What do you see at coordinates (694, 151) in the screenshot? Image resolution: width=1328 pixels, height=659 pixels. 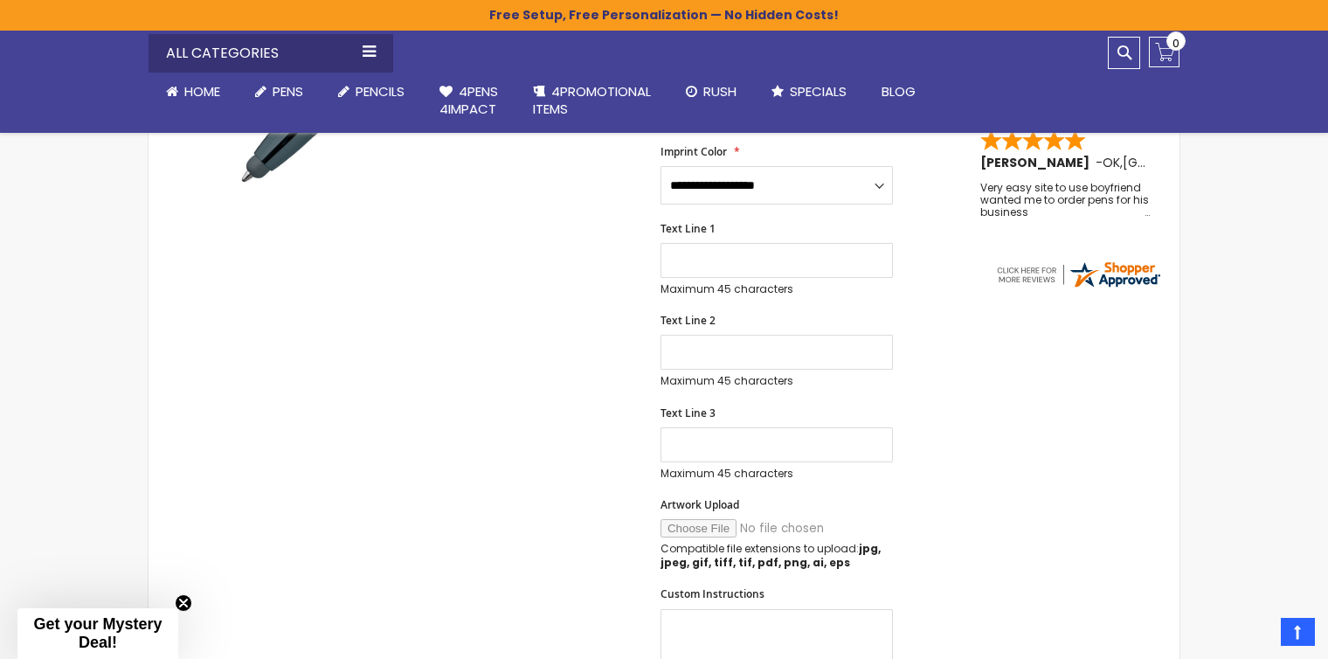 I see `span: Imprint Color` at bounding box center [694, 151].